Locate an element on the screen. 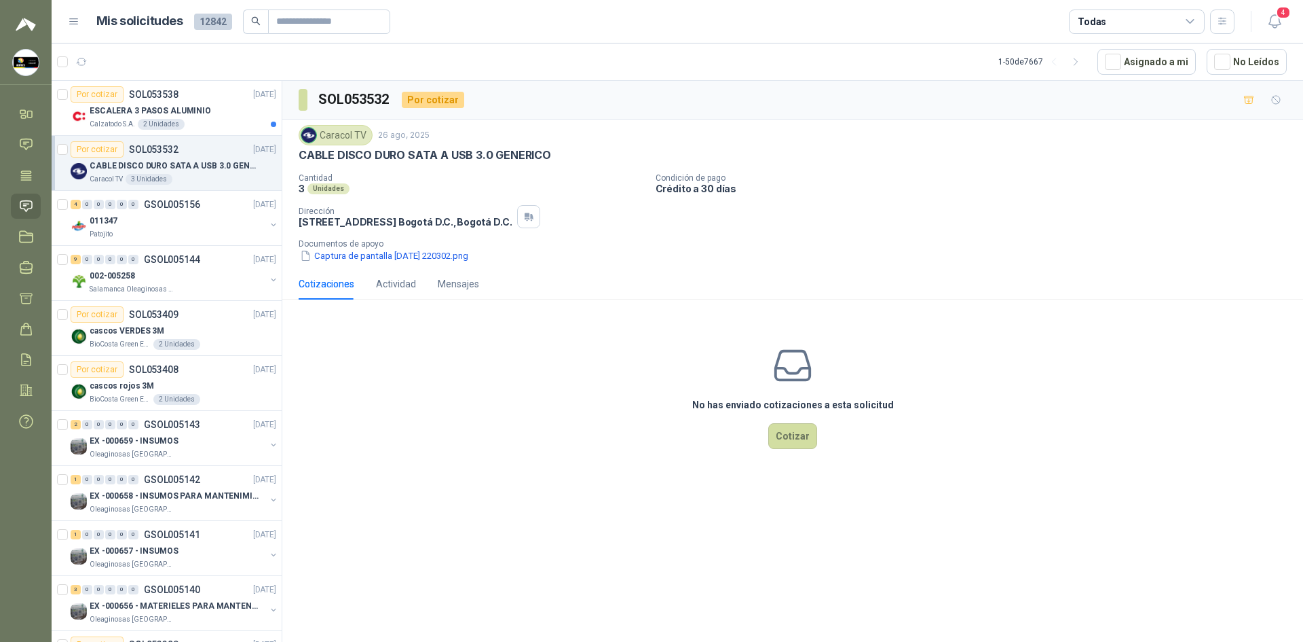 This screenshot has height=642, width=1303. p: EX -000658 - INSUMOS PARA MANTENIMIENTO MECANICO is located at coordinates (174, 496).